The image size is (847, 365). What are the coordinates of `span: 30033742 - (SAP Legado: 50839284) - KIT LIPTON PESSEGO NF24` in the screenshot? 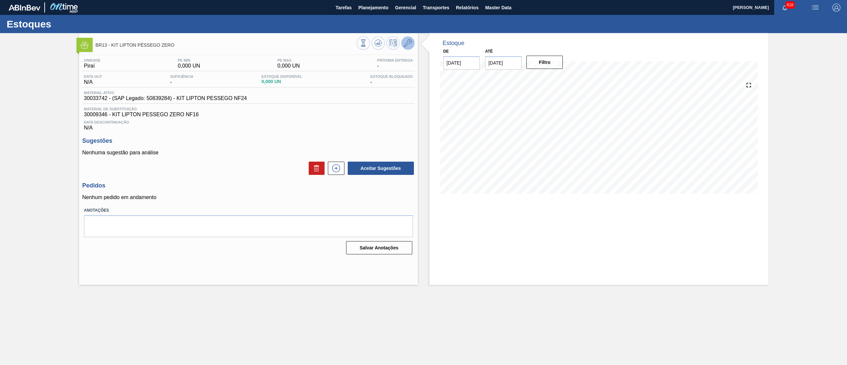 It's located at (165, 98).